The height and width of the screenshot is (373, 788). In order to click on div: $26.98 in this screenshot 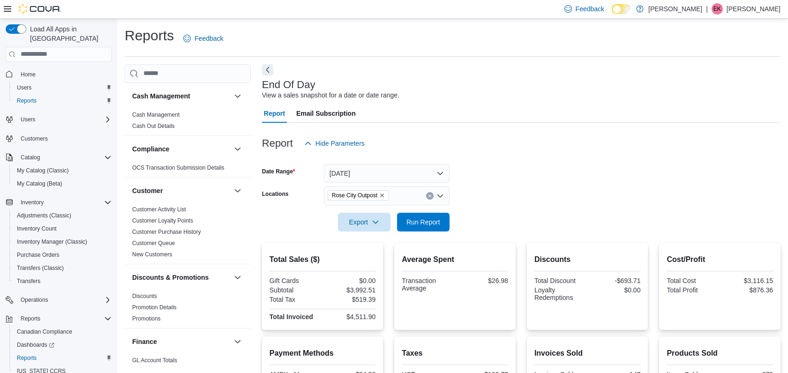, I will do `click(482, 281)`.